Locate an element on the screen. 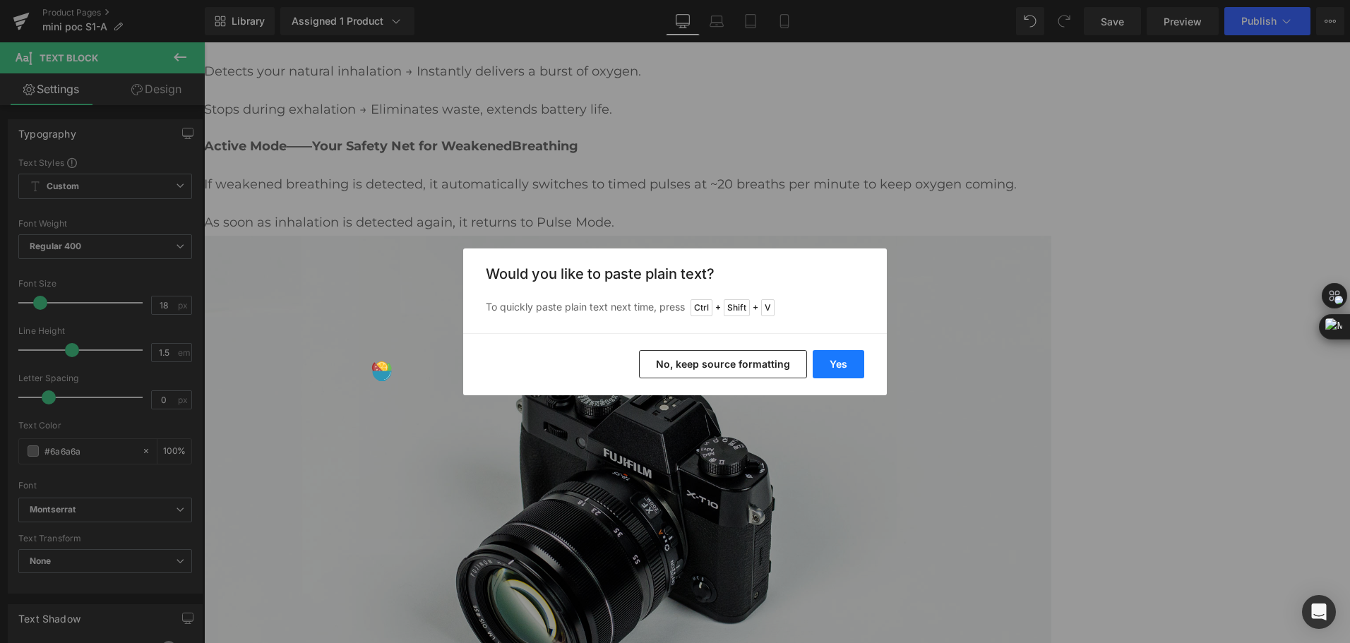 The width and height of the screenshot is (1350, 643). button: Yes is located at coordinates (838, 364).